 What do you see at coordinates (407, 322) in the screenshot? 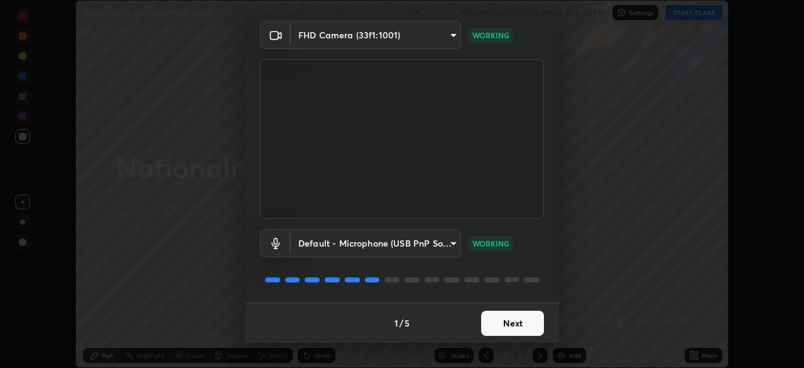
I see `h4: 5` at bounding box center [407, 322].